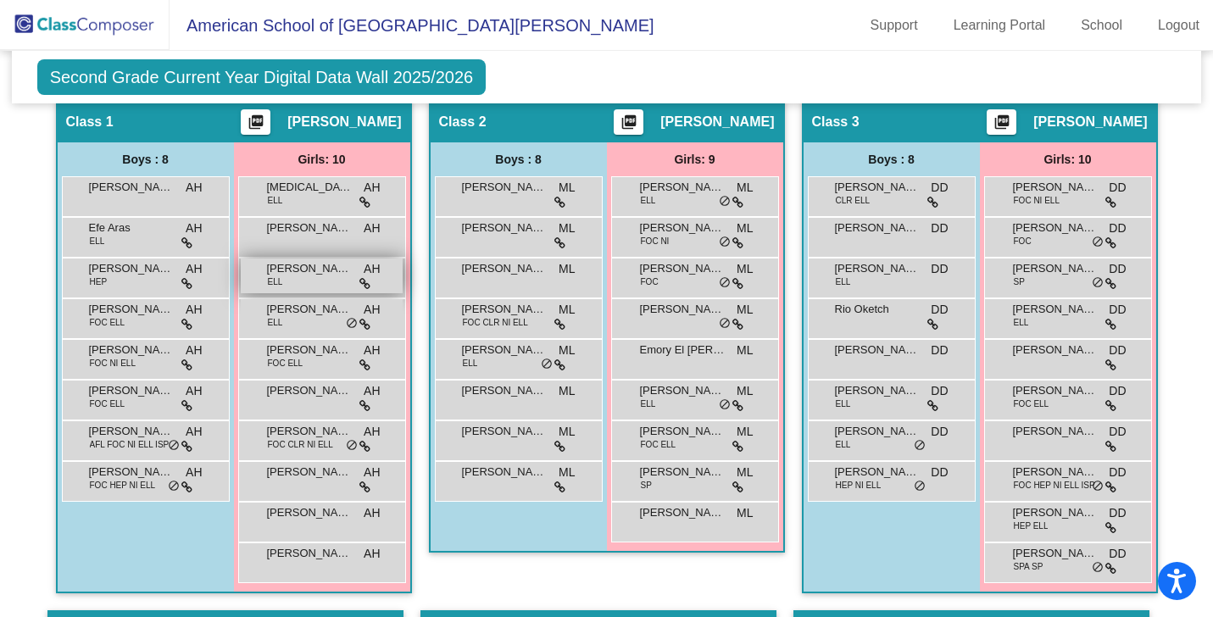  What do you see at coordinates (695, 159) in the screenshot?
I see `div: Girls: 9` at bounding box center [695, 159].